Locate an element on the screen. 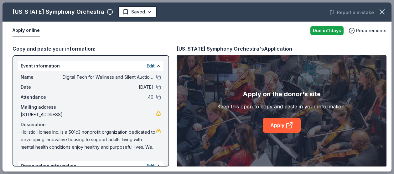  span: Name is located at coordinates (42, 77).